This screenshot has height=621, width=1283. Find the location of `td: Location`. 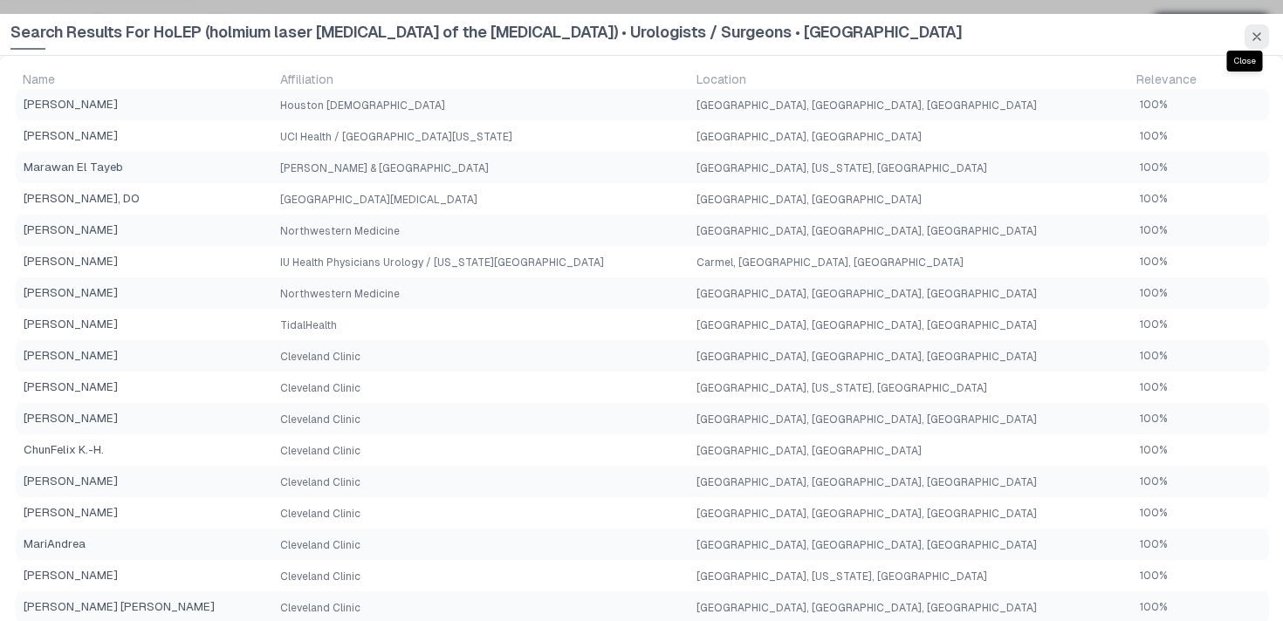

td: Location is located at coordinates (909, 79).